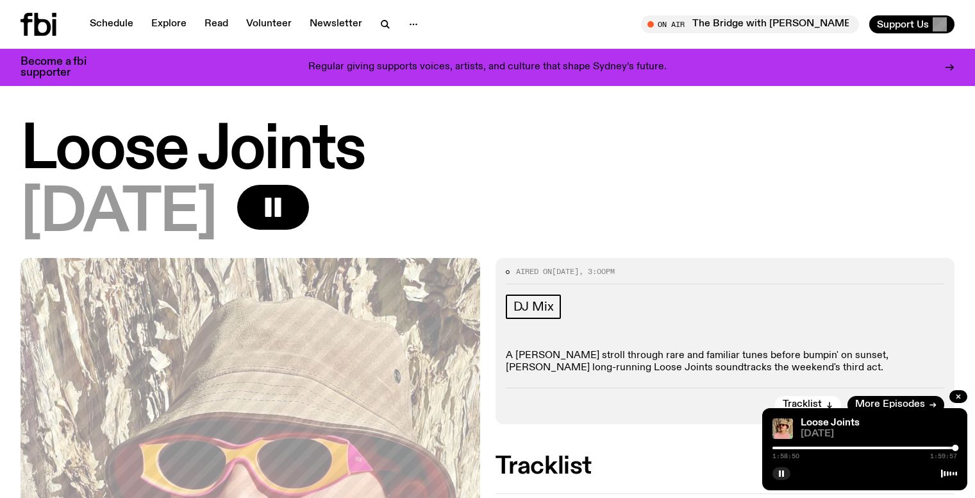 This screenshot has width=975, height=498. I want to click on button: Tracklist, so click(808, 405).